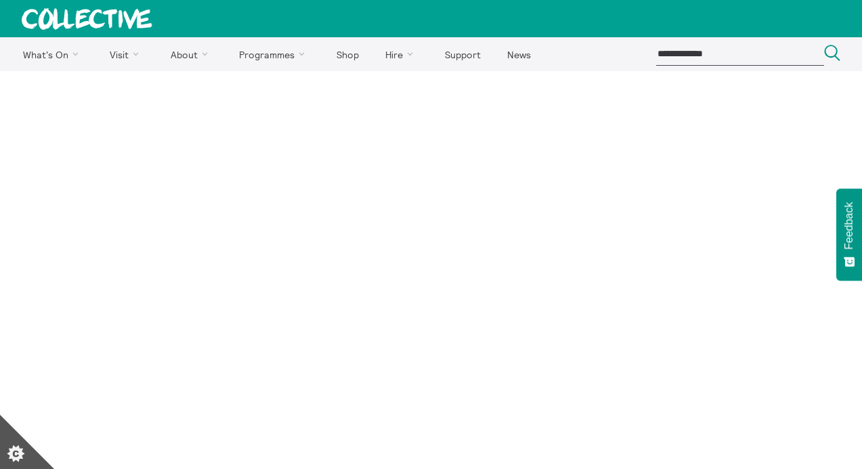  What do you see at coordinates (275, 54) in the screenshot?
I see `a: Programmes` at bounding box center [275, 54].